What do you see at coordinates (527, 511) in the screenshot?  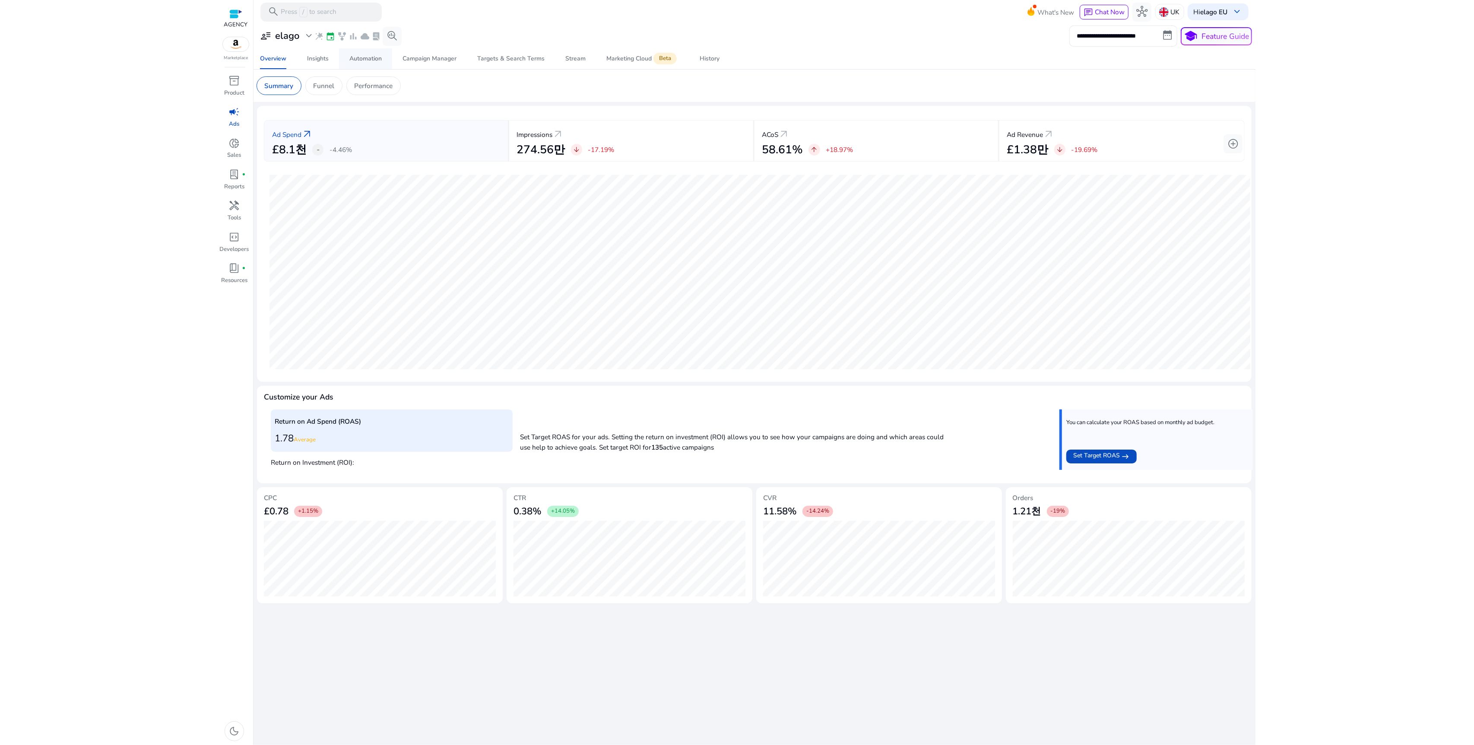 I see `h3: 0.38%` at bounding box center [527, 511].